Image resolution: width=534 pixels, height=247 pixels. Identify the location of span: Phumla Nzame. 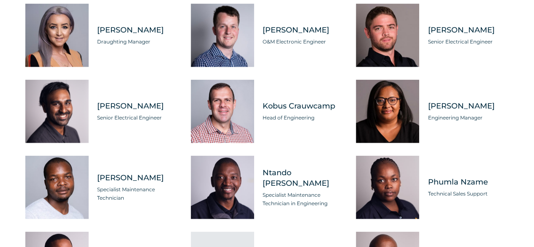
(469, 182).